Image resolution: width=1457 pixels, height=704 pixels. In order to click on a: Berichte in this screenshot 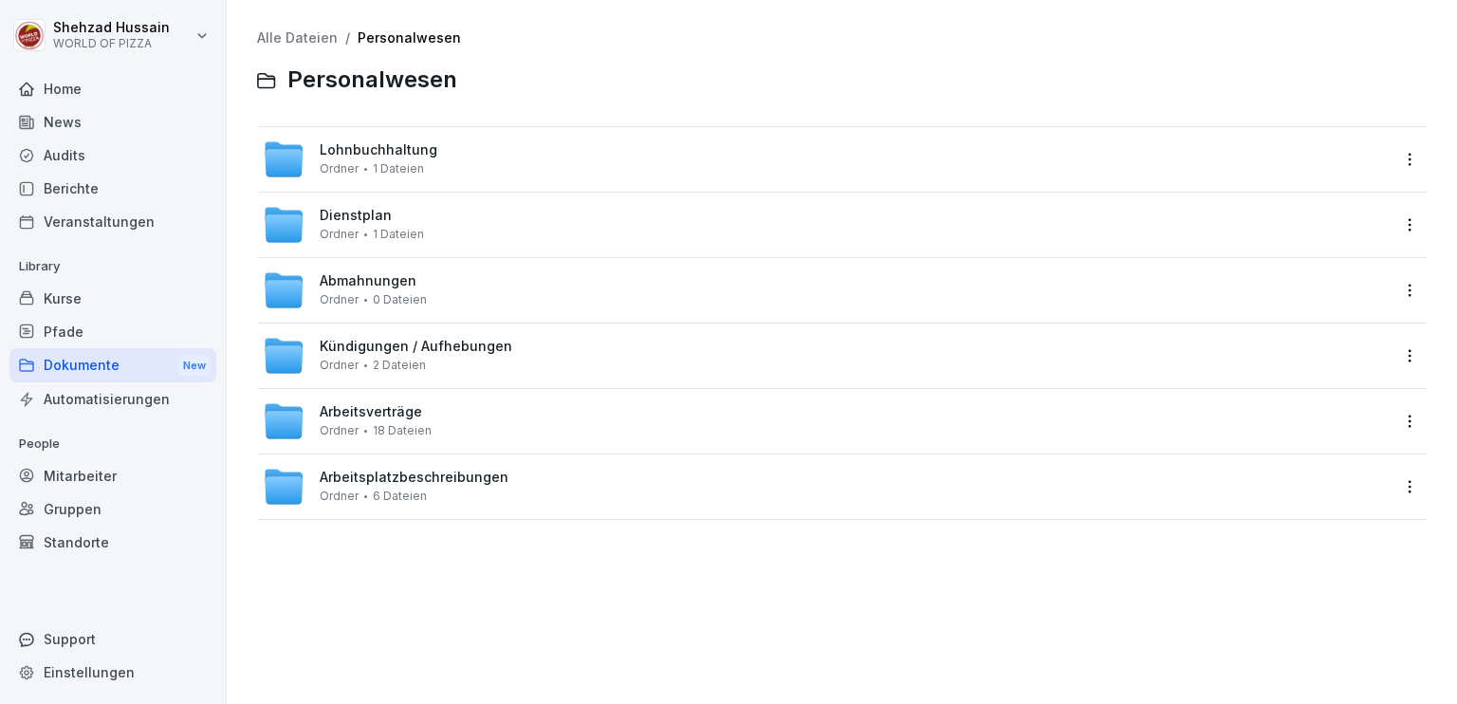, I will do `click(113, 188)`.